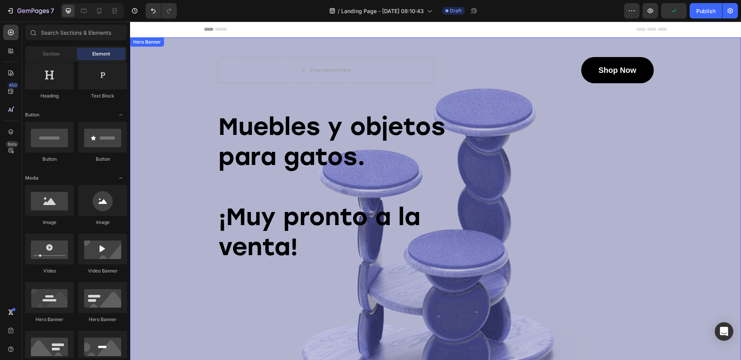  I want to click on p: Shop Now, so click(487, 49).